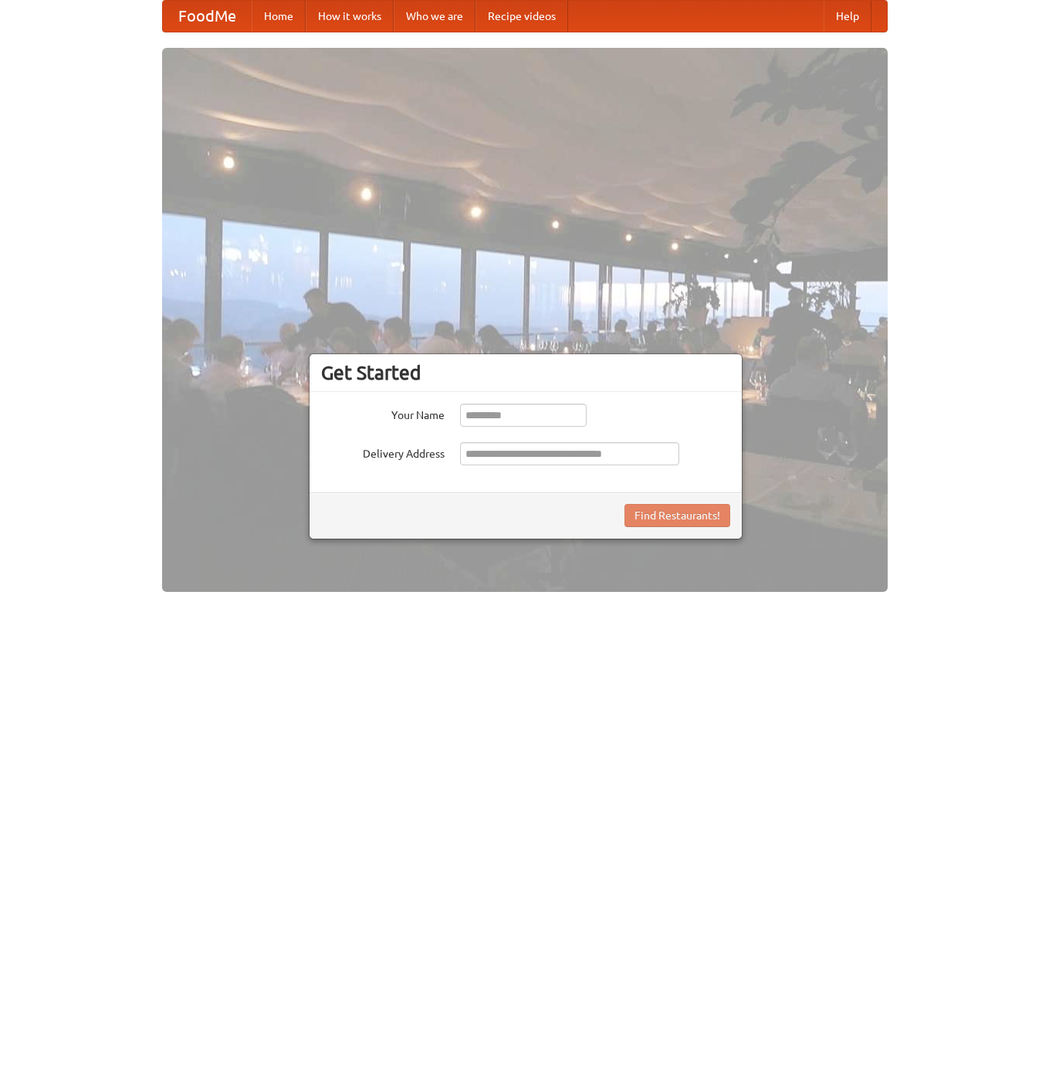  I want to click on a: Recipe videos, so click(522, 16).